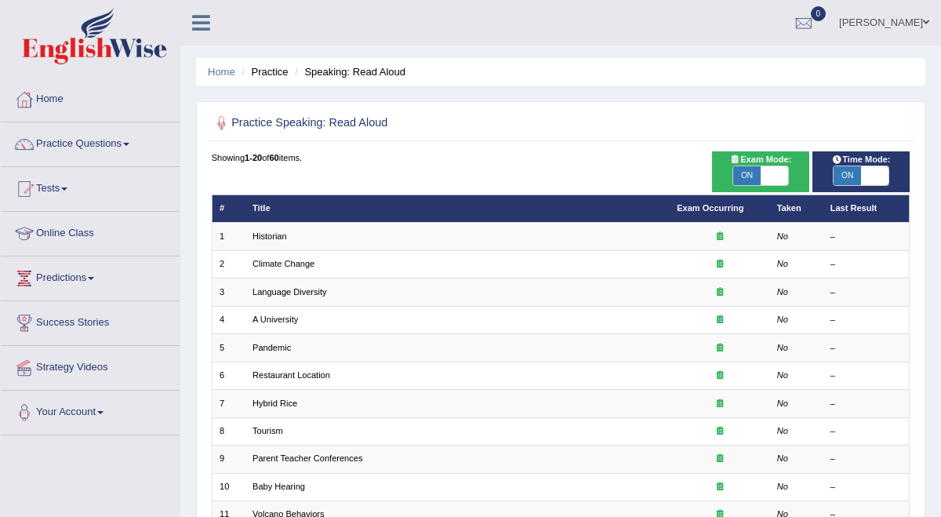 This screenshot has width=941, height=517. What do you see at coordinates (90, 276) in the screenshot?
I see `a: Predictions` at bounding box center [90, 276].